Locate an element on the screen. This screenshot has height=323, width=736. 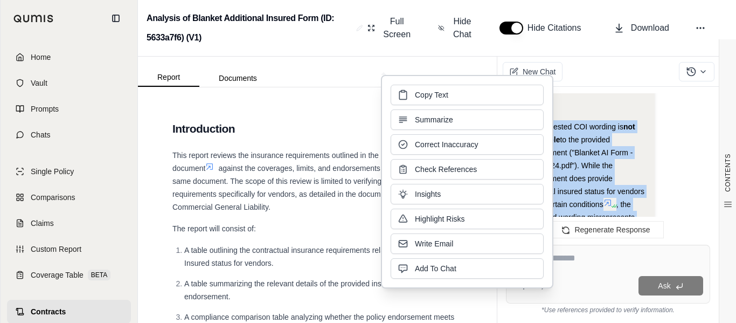
span: Claims is located at coordinates (42, 223).